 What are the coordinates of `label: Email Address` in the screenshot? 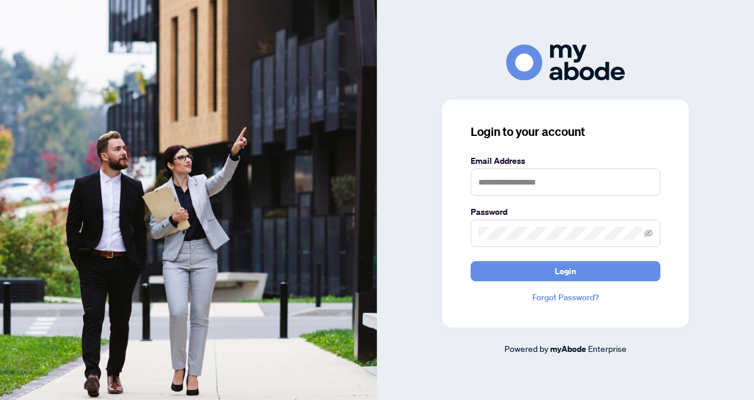 It's located at (566, 161).